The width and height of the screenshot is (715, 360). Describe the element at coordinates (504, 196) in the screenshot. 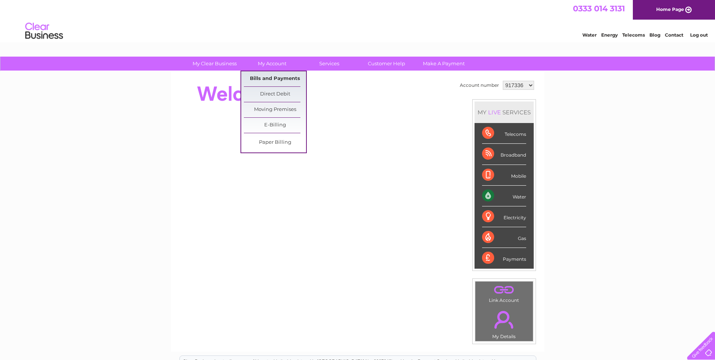

I see `div: Water` at that location.